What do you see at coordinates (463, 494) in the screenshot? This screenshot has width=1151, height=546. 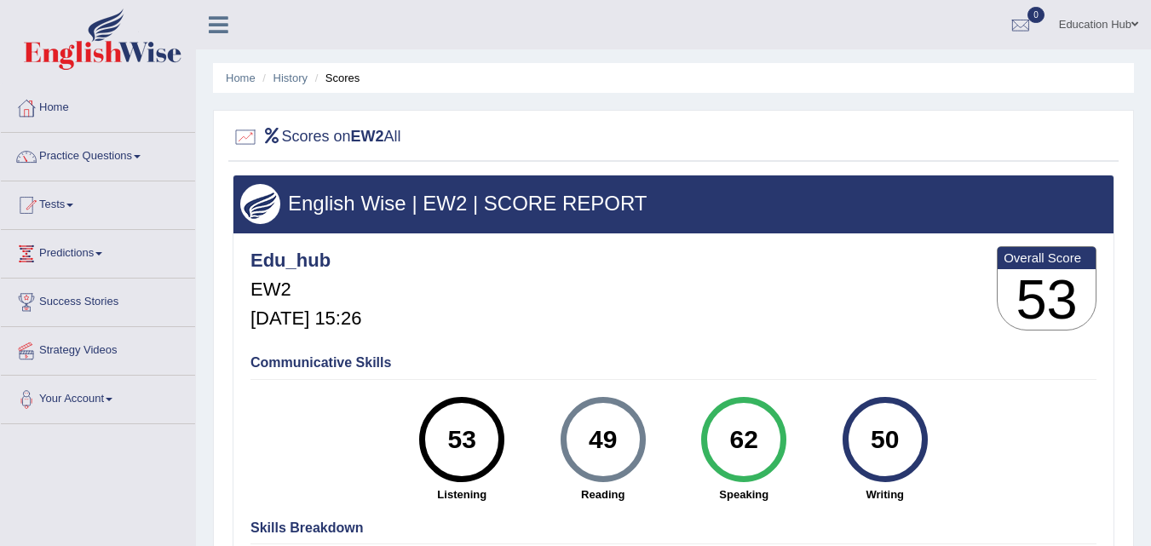 I see `strong: Listening` at bounding box center [463, 494].